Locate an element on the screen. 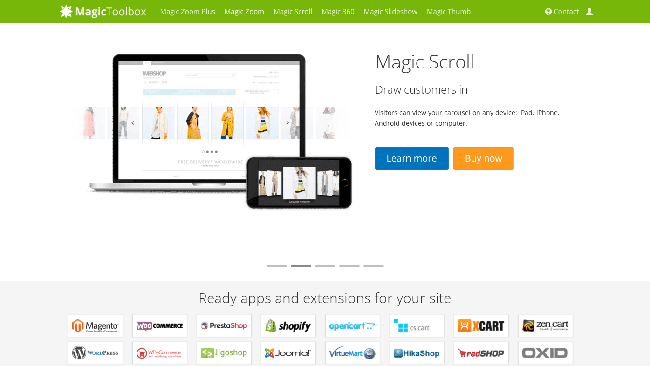 This screenshot has height=366, width=650. p: Visitors can view your carousel on any device: iPad, iPhone, Android devices or computer. is located at coordinates (471, 118).